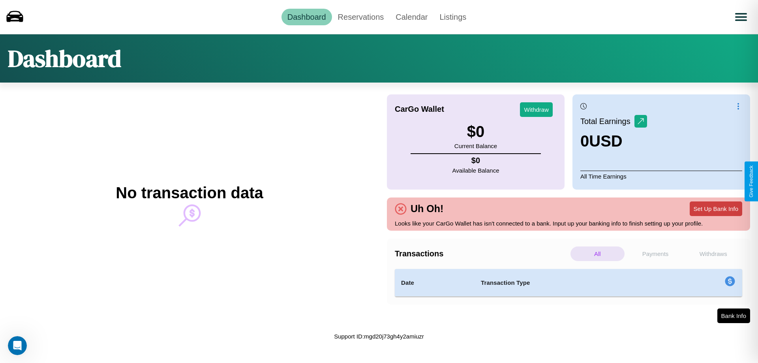 The image size is (758, 363). I want to click on p: Available Balance, so click(476, 170).